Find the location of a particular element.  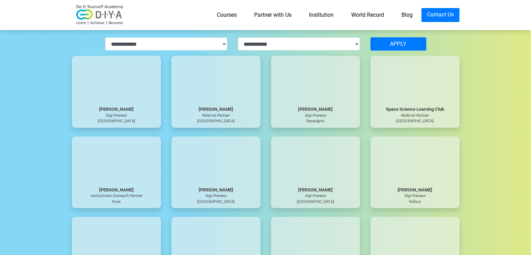

a: Contact Us is located at coordinates (440, 15).